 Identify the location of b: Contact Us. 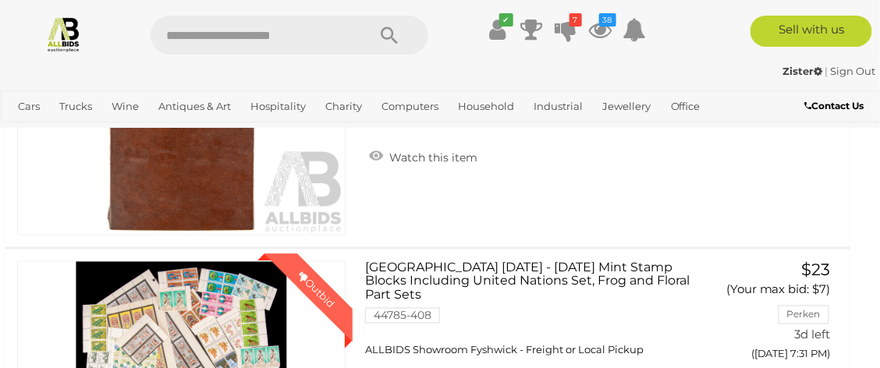
(835, 105).